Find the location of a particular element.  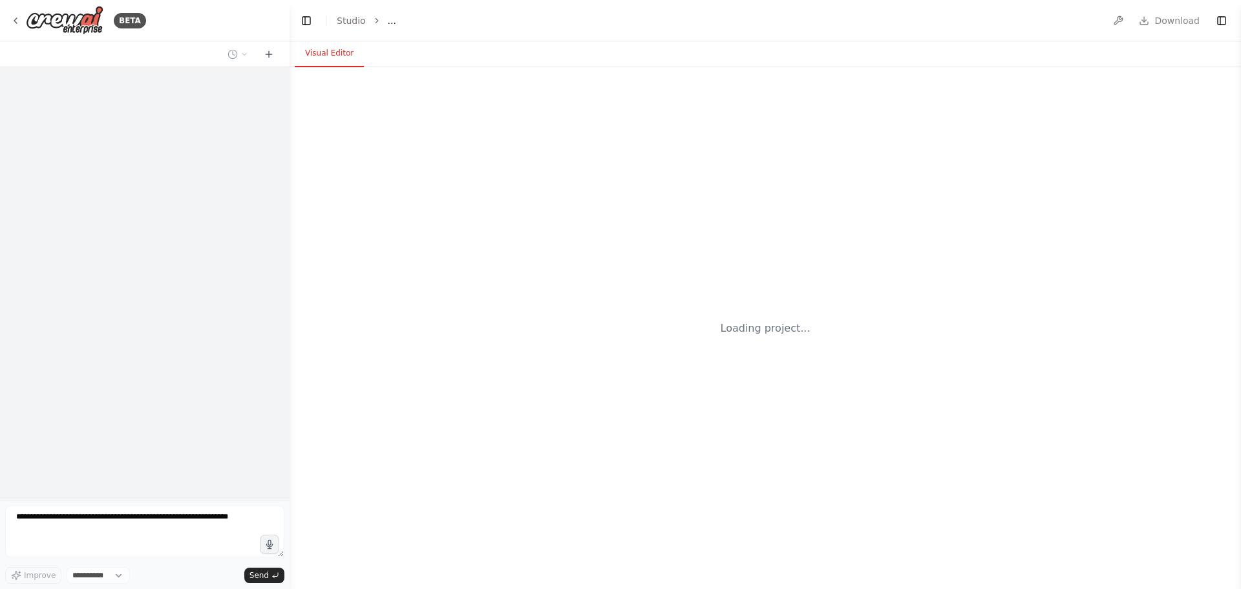

div: BETA is located at coordinates (130, 21).